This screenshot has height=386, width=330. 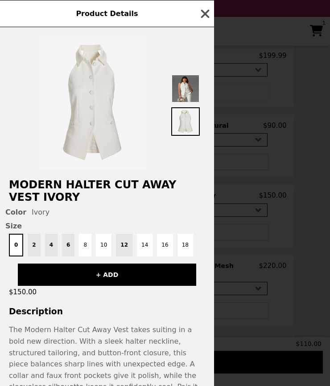 I want to click on button: + ADD, so click(x=107, y=275).